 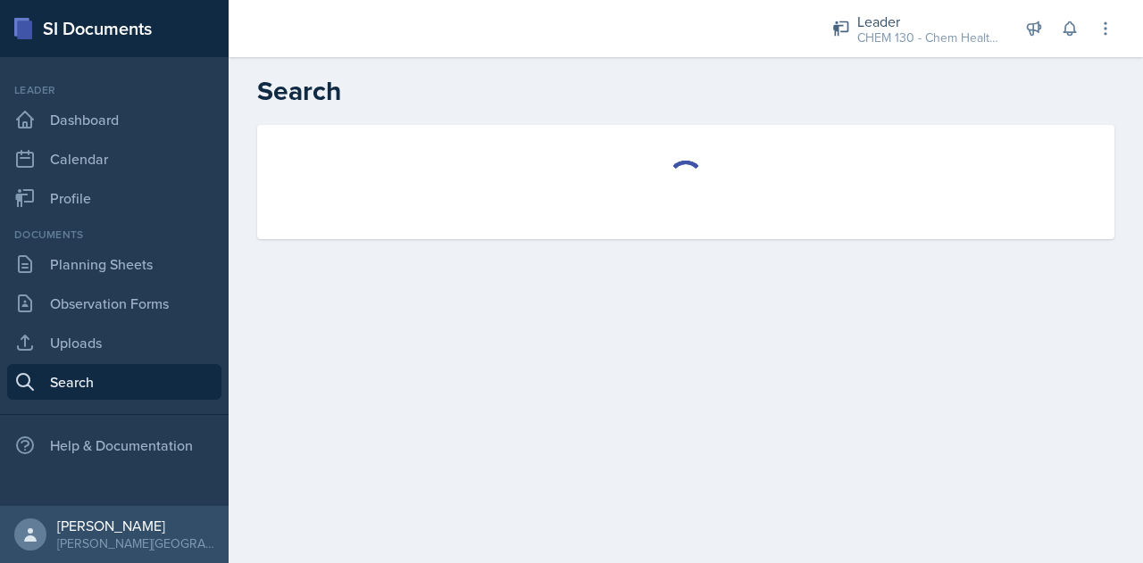 What do you see at coordinates (114, 159) in the screenshot?
I see `a: Calendar` at bounding box center [114, 159].